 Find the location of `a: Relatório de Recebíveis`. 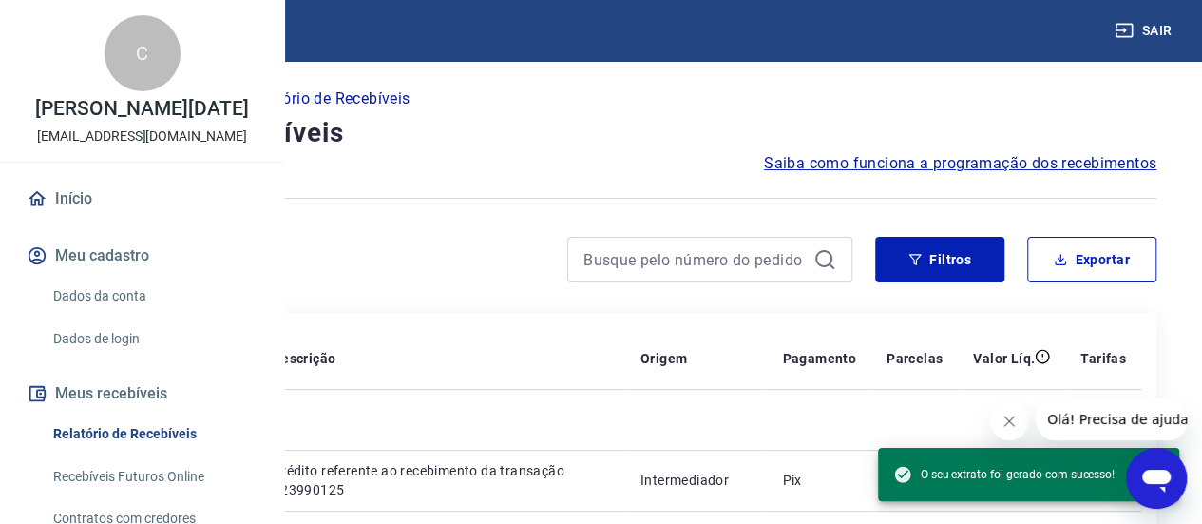

a: Relatório de Recebíveis is located at coordinates (153, 433).